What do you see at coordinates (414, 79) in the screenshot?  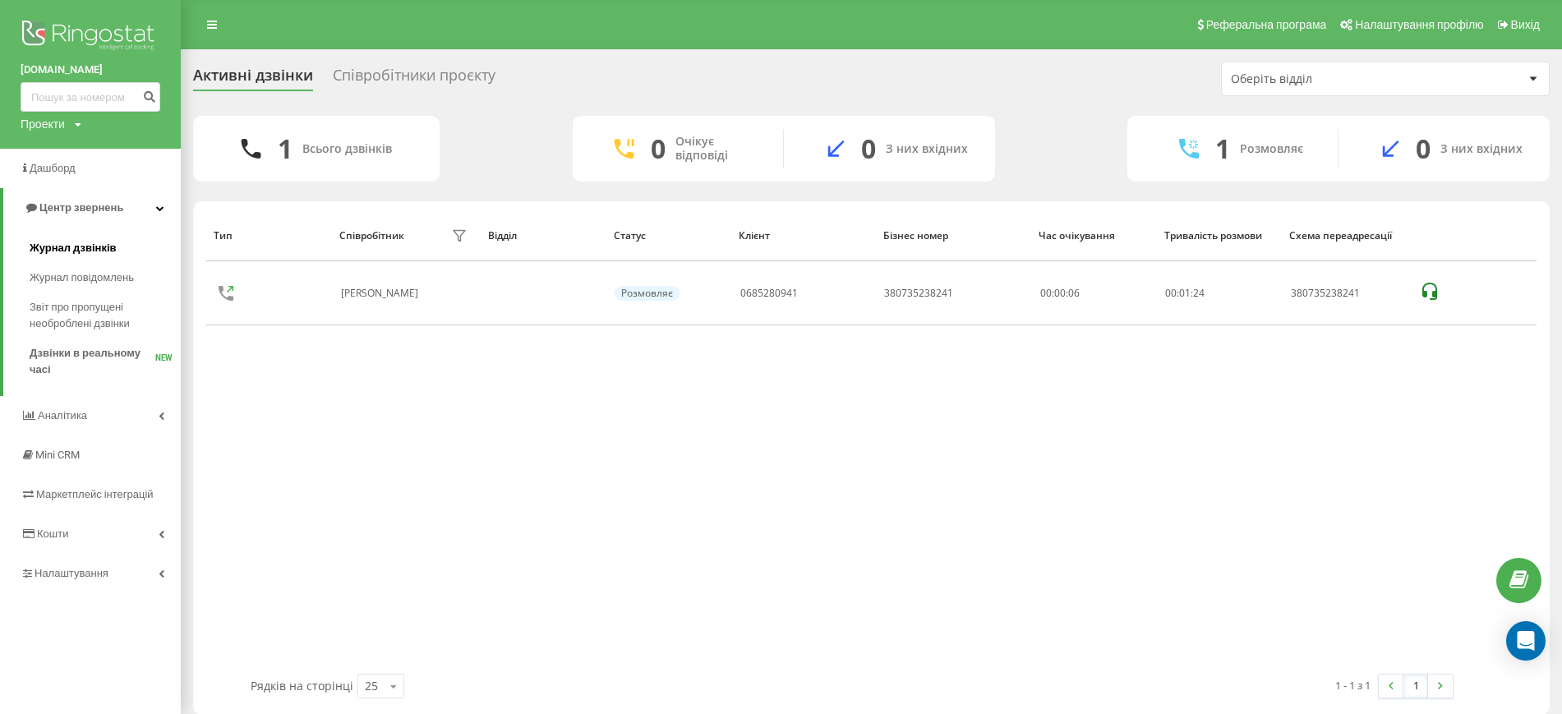 I see `div: Співробітники проєкту` at bounding box center [414, 79].